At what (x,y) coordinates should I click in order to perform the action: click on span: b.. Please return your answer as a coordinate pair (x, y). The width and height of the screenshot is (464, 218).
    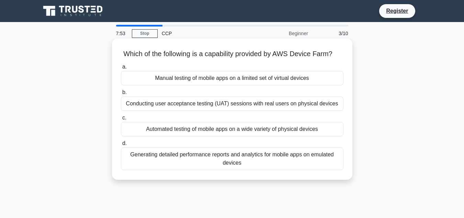
    Looking at the image, I should click on (124, 92).